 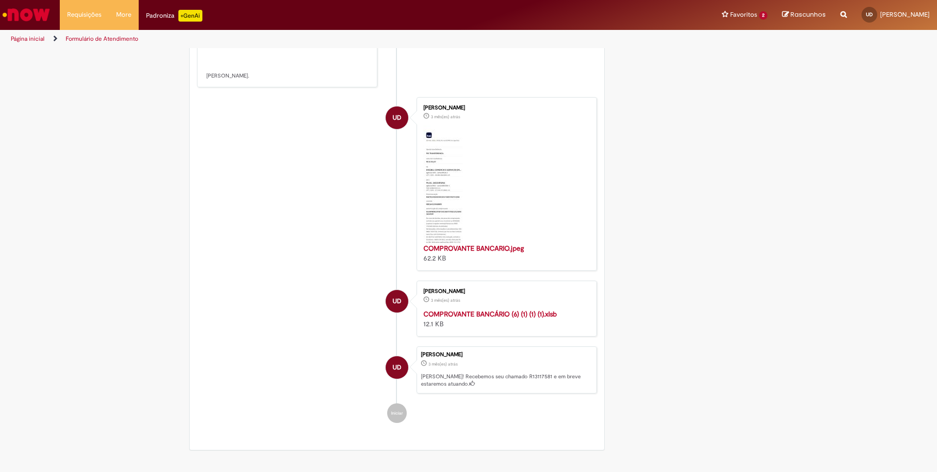 I want to click on time: 02/06/2025 09:45:15, so click(x=443, y=364).